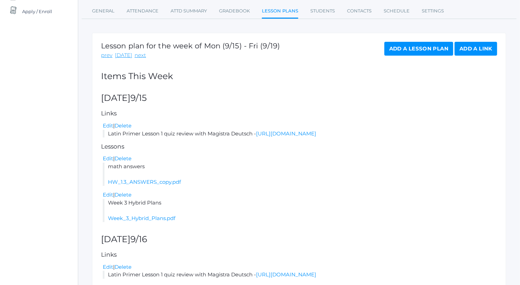 The width and height of the screenshot is (520, 285). I want to click on h5: Lessons, so click(299, 147).